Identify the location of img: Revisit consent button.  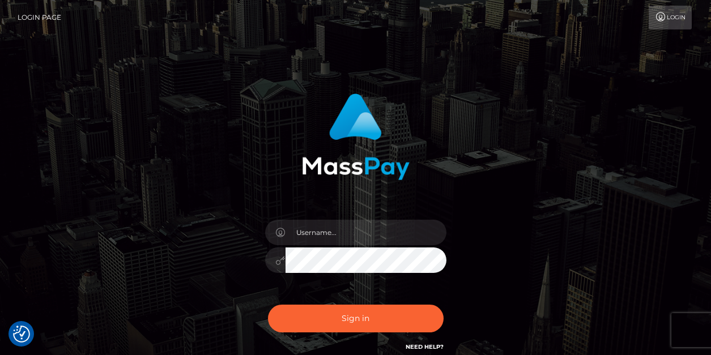
(22, 334).